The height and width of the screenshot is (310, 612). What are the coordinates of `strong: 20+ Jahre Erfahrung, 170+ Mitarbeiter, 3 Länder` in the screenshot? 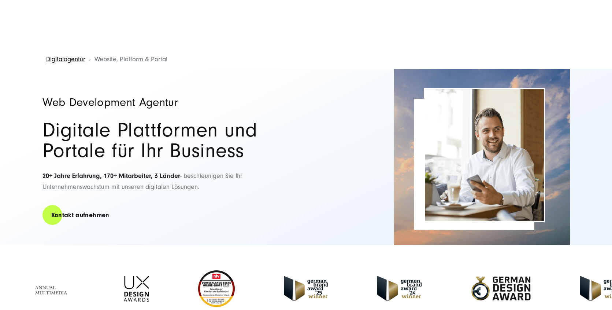 It's located at (111, 176).